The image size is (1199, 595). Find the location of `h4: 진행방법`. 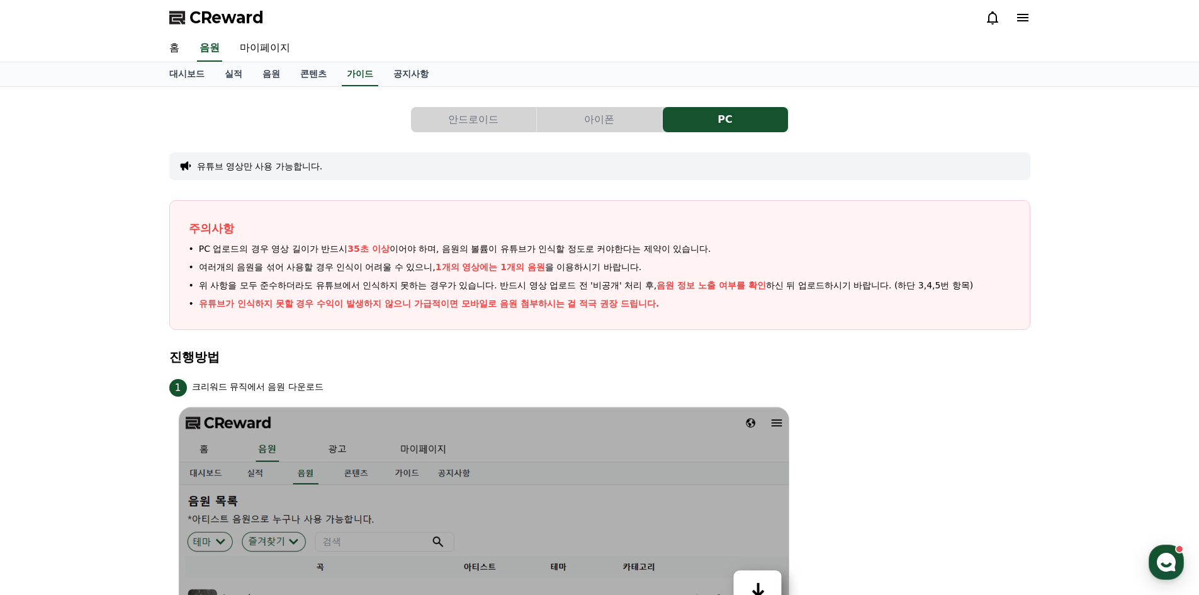

h4: 진행방법 is located at coordinates (600, 357).